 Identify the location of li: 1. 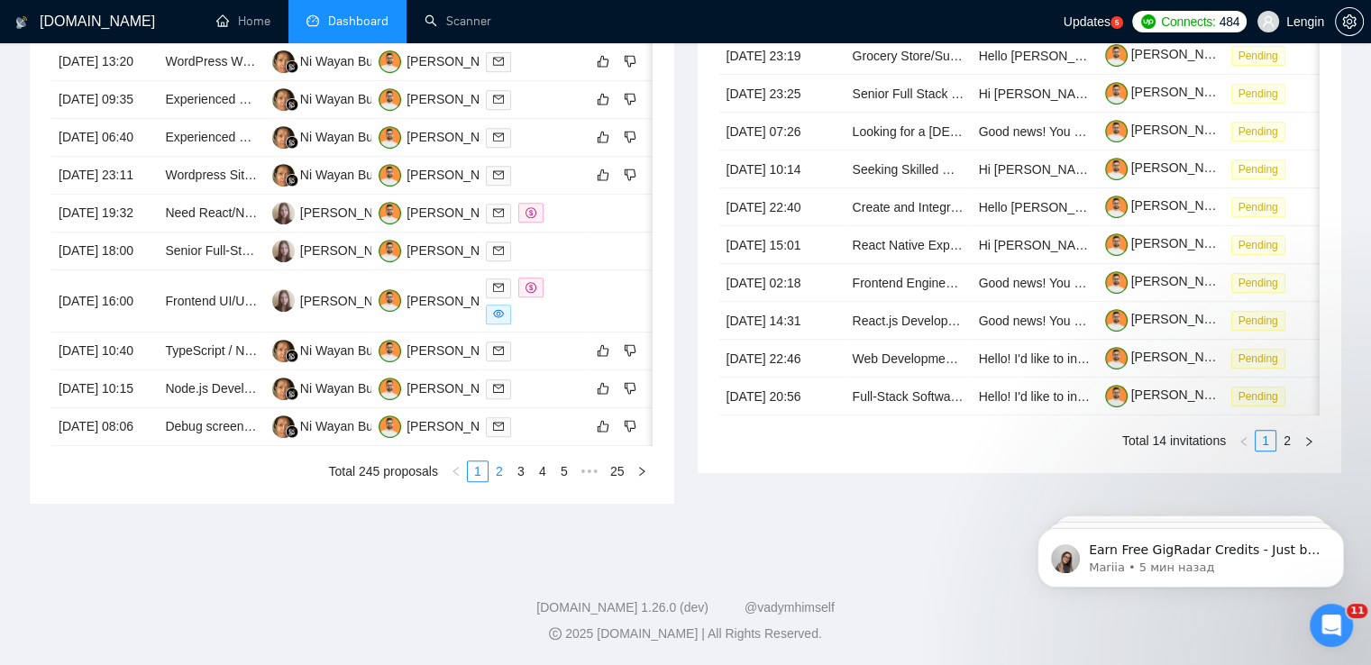
(1265, 441).